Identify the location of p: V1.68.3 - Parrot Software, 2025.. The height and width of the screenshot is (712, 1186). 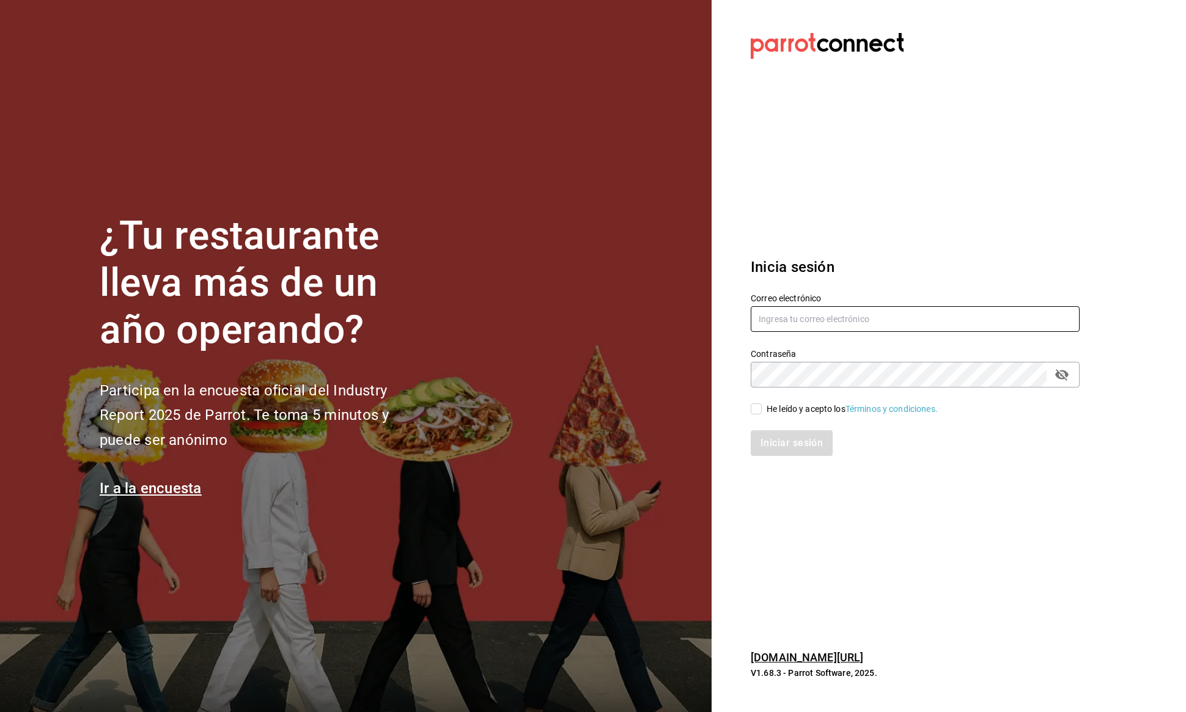
(915, 673).